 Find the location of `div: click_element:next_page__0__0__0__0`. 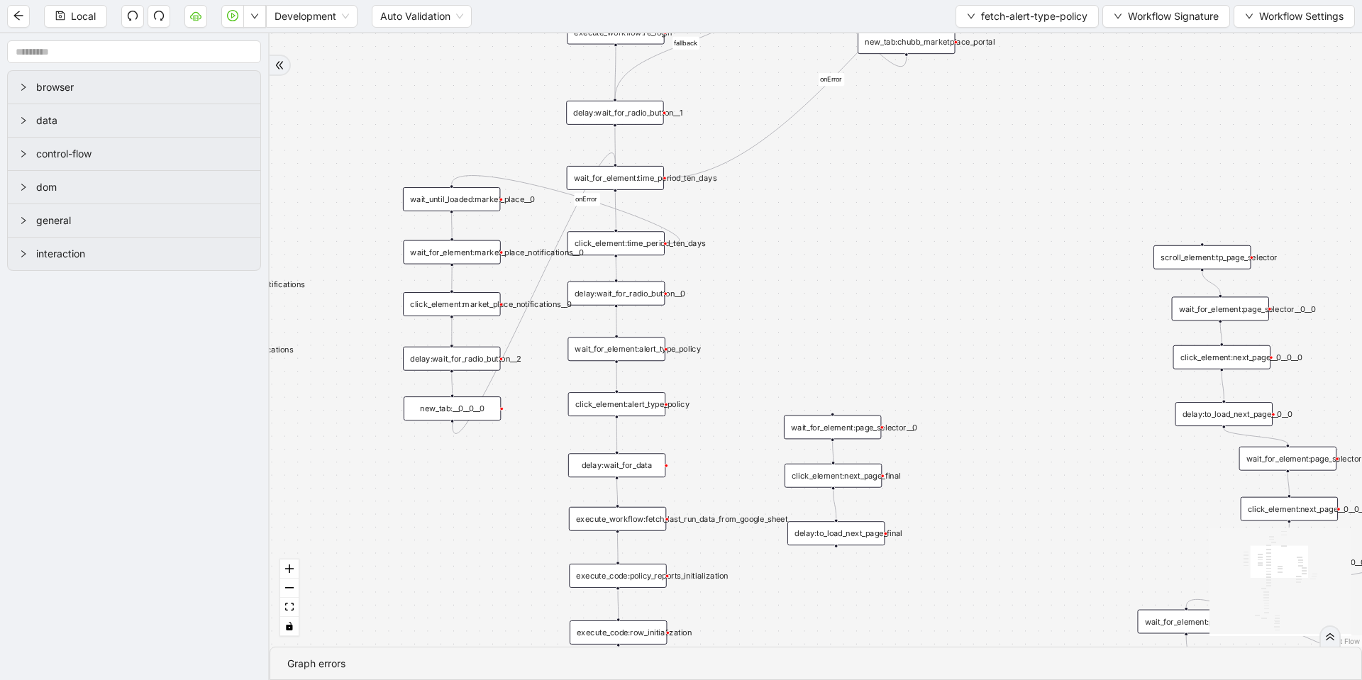

div: click_element:next_page__0__0__0__0 is located at coordinates (1288, 509).